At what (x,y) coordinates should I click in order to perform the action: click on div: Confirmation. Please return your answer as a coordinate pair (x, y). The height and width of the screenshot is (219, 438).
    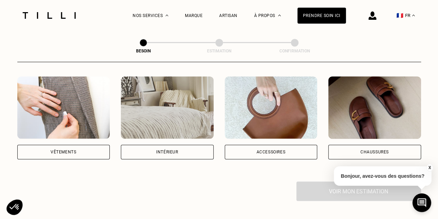
    Looking at the image, I should click on (295, 51).